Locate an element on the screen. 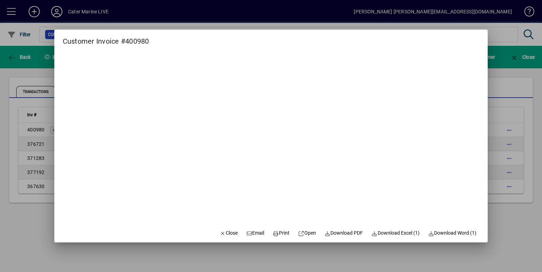  button: Print is located at coordinates (281, 234).